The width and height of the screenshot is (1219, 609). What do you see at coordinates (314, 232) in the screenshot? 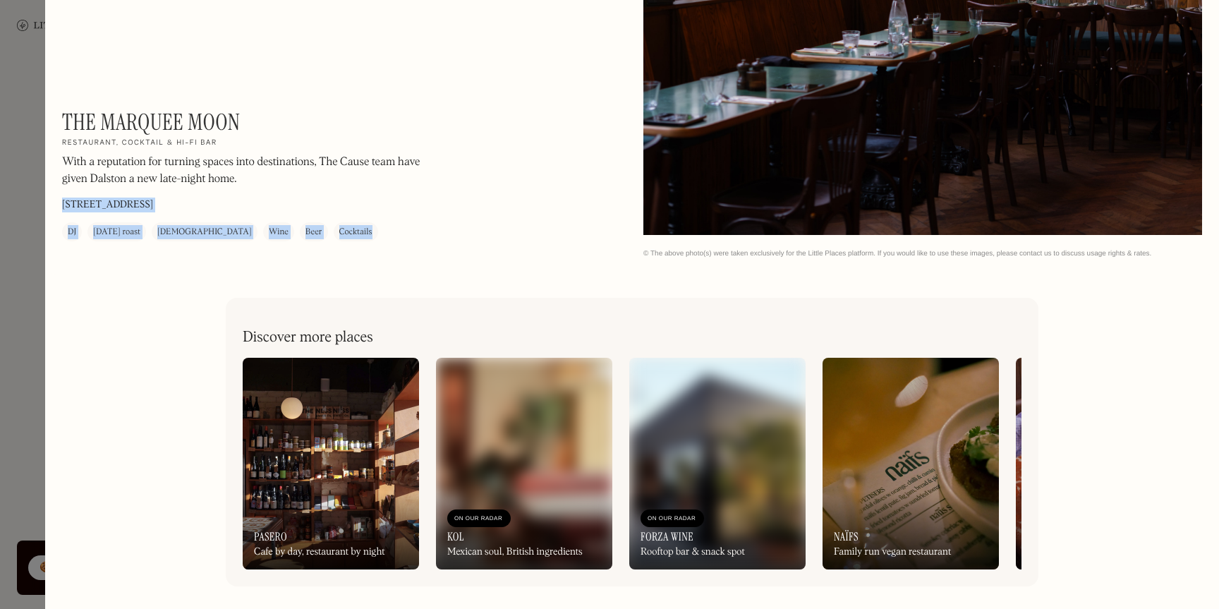
I see `div: Beer` at bounding box center [314, 232].